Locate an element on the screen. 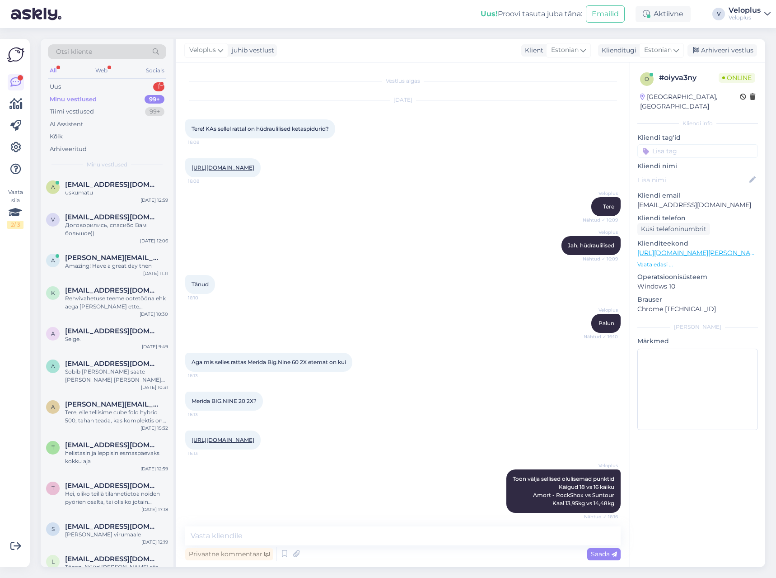 The width and height of the screenshot is (776, 578). div: Klienditugi is located at coordinates (617, 50).